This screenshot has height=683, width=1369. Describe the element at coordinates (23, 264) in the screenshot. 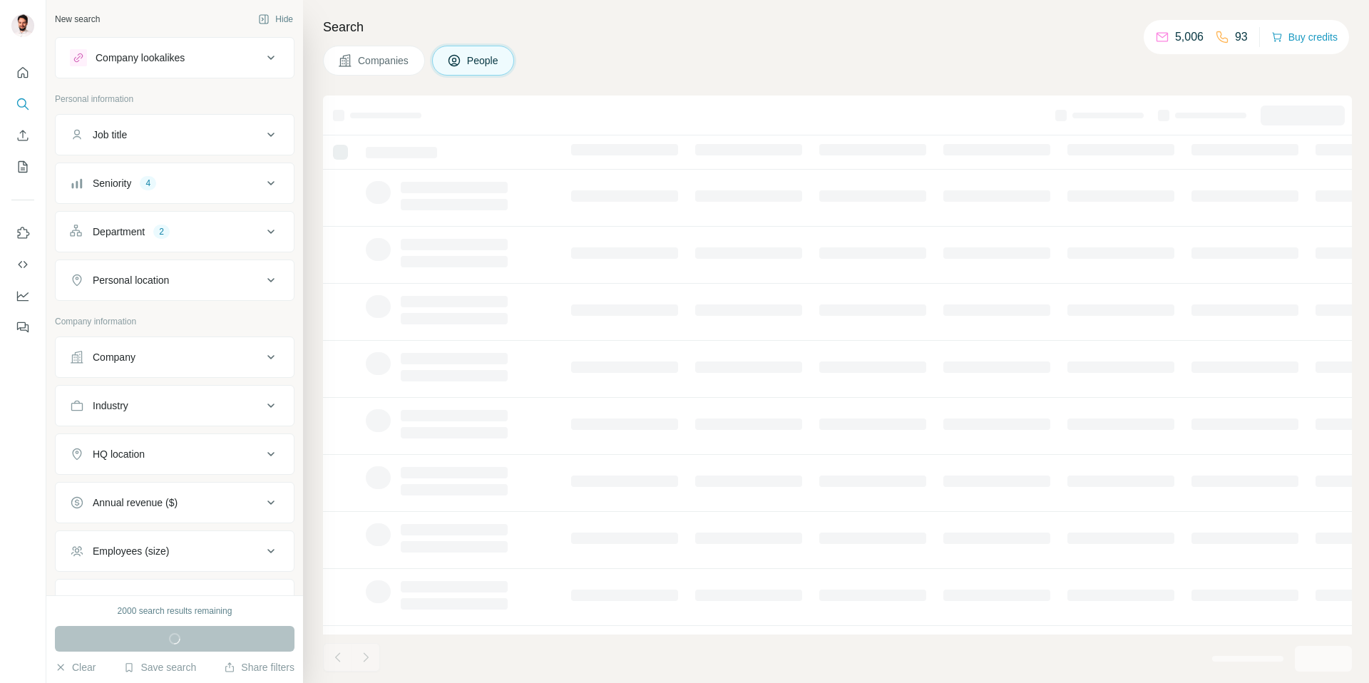

I see `button: Use Surfe API` at that location.